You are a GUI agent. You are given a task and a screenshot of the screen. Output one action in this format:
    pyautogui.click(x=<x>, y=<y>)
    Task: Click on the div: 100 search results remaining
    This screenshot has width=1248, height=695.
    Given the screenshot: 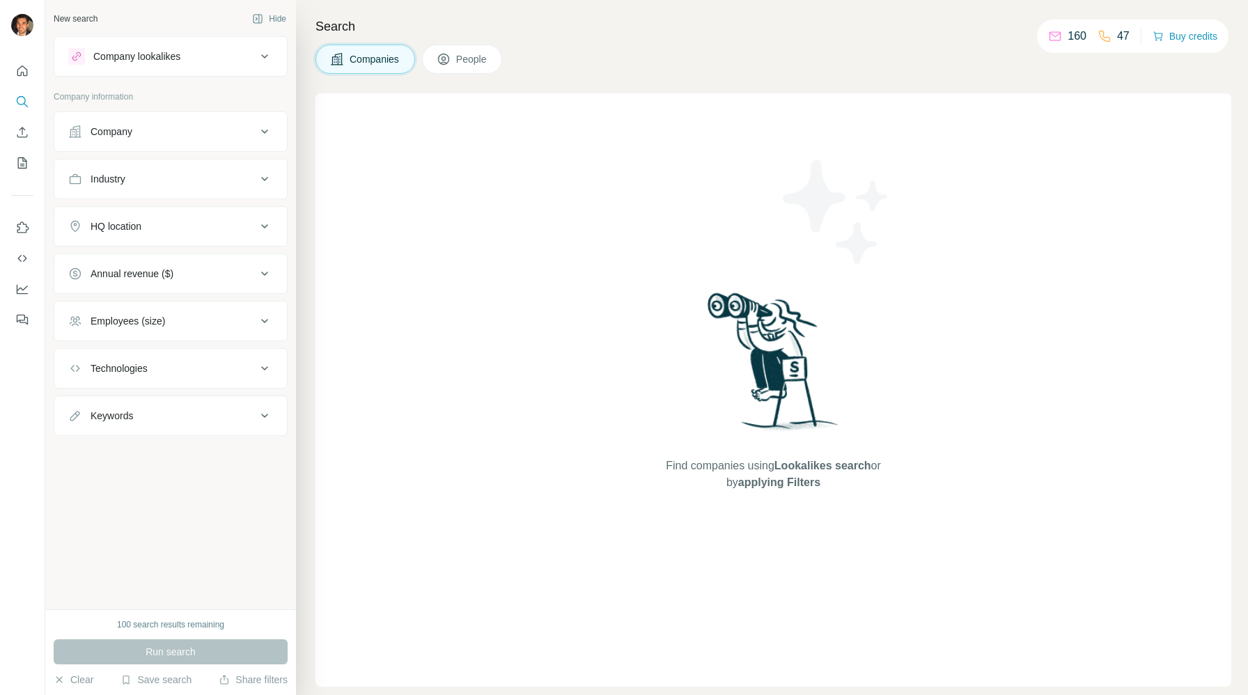 What is the action you would take?
    pyautogui.click(x=171, y=625)
    